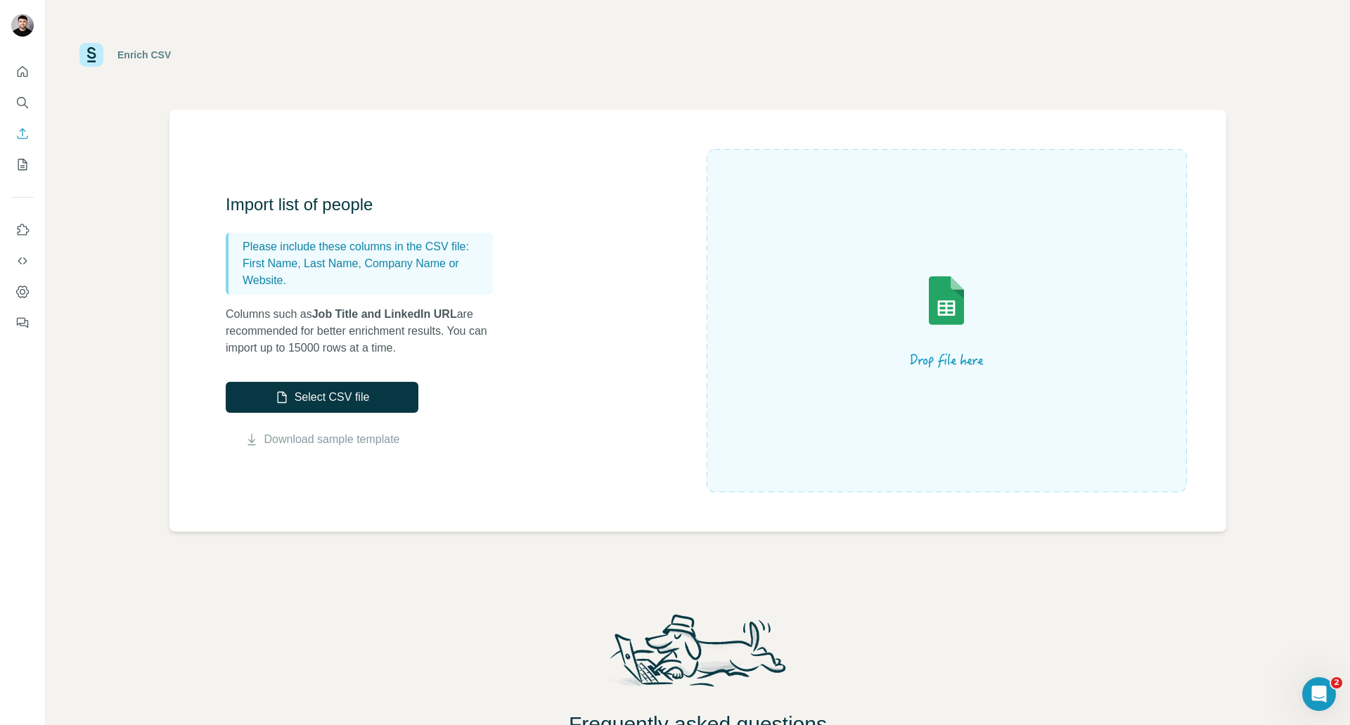 This screenshot has height=725, width=1350. What do you see at coordinates (332, 440) in the screenshot?
I see `a: Download sample template` at bounding box center [332, 440].